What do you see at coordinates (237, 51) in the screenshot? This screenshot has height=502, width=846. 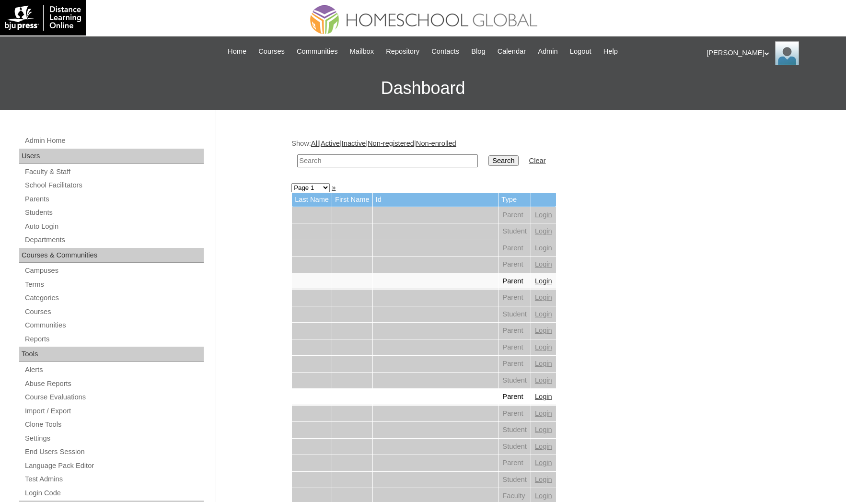 I see `span: Home` at bounding box center [237, 51].